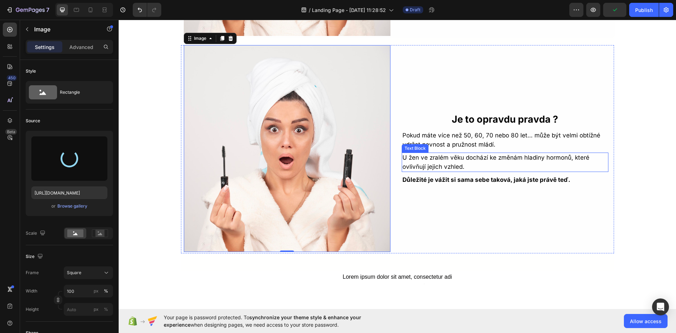 Image resolution: width=676 pixels, height=333 pixels. Describe the element at coordinates (72, 206) in the screenshot. I see `button: Browse gallery` at that location.